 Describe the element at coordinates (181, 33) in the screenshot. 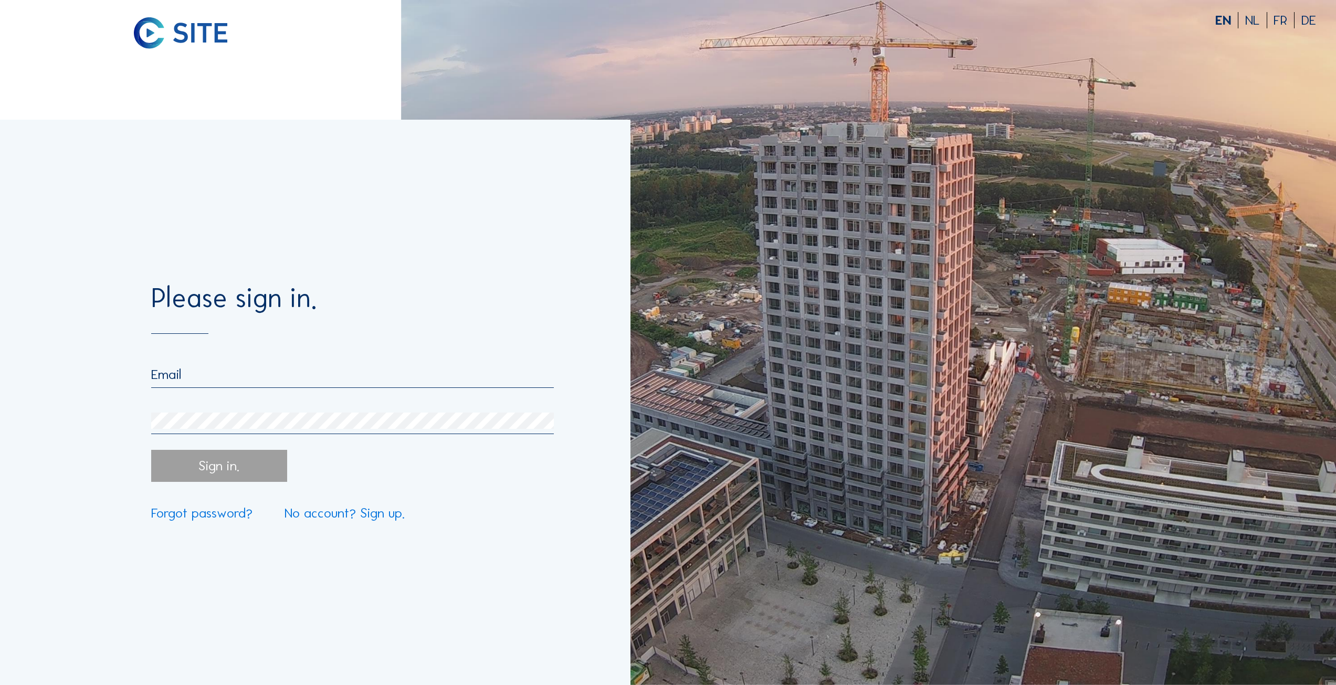

I see `img: C-SITE logo` at that location.